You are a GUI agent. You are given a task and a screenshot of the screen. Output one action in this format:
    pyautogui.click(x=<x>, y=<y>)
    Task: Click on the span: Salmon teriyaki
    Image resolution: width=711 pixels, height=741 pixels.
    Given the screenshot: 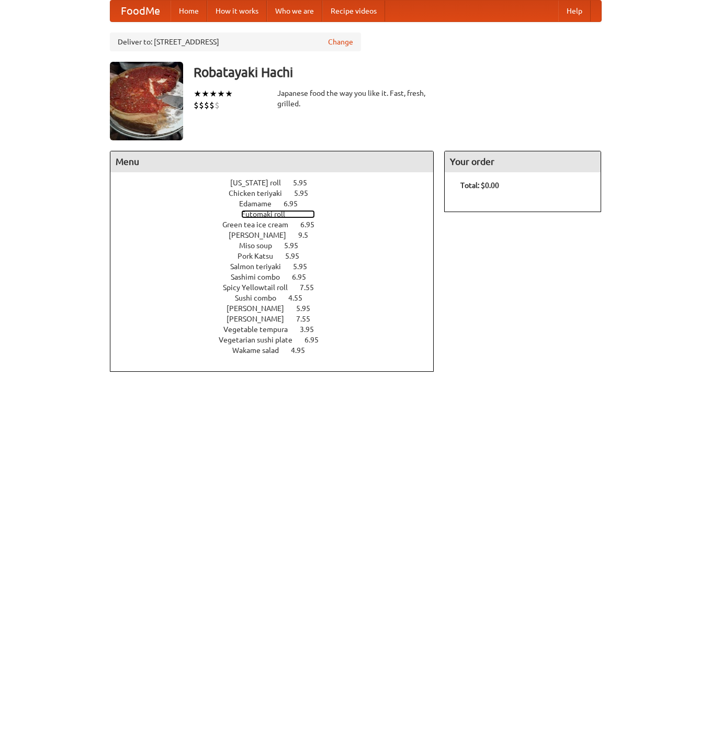 What is the action you would take?
    pyautogui.click(x=261, y=266)
    